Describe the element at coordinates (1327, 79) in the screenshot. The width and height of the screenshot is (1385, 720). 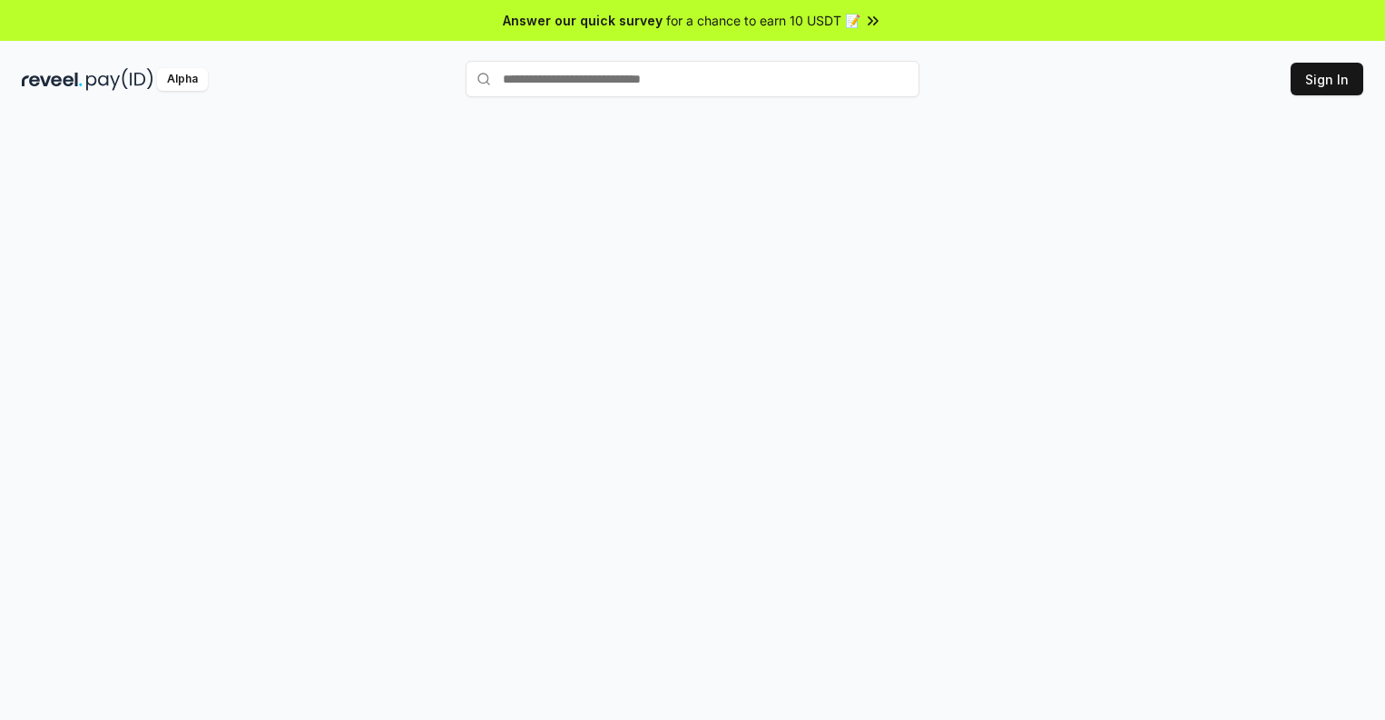
I see `button: Sign In` at that location.